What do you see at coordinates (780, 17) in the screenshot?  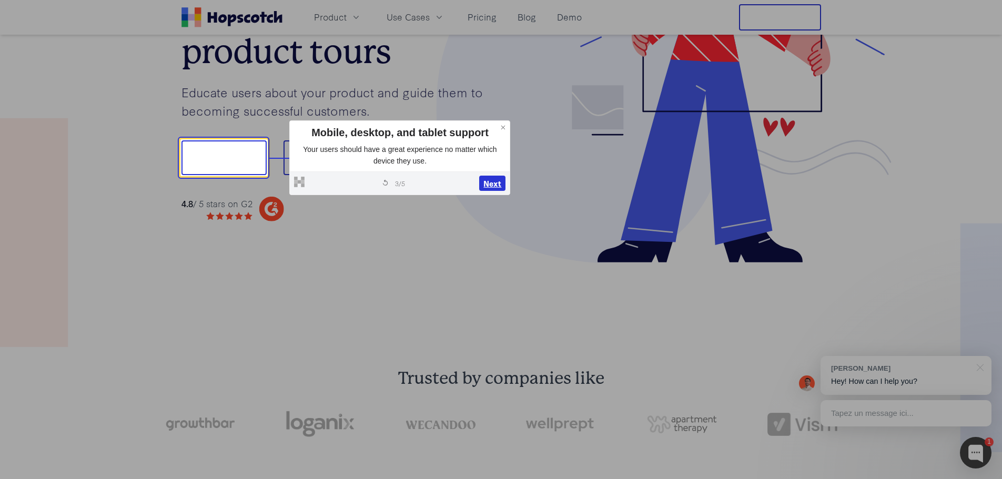 I see `a: Free Trial` at bounding box center [780, 17].